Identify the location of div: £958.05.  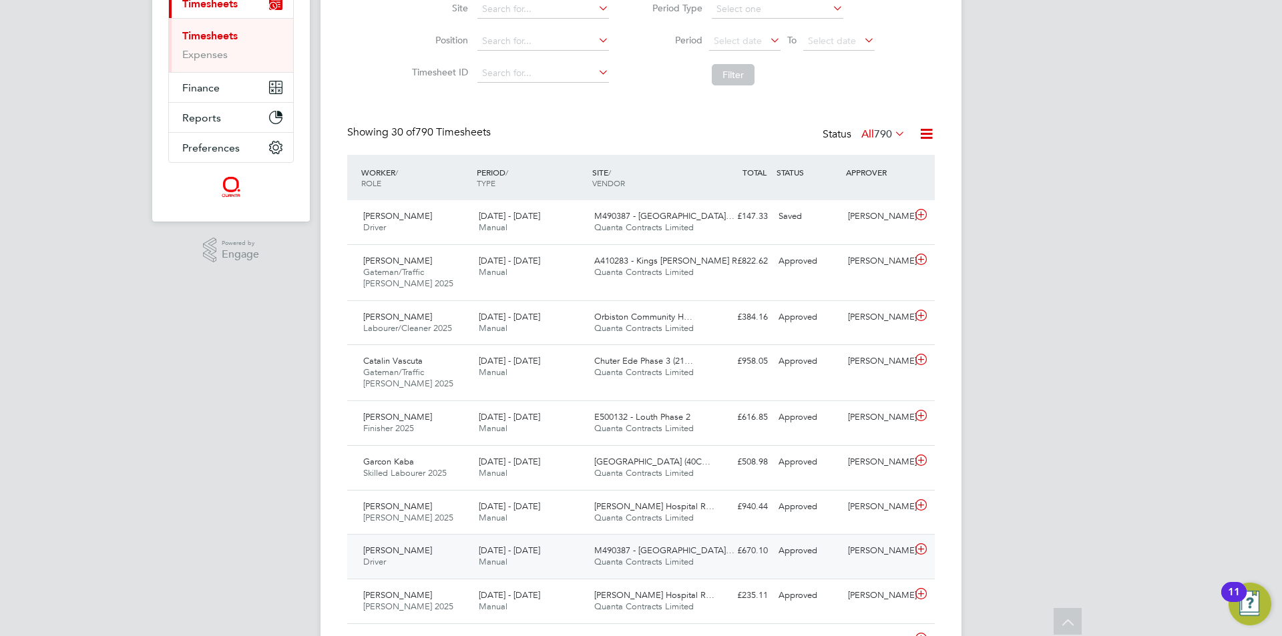
(739, 361).